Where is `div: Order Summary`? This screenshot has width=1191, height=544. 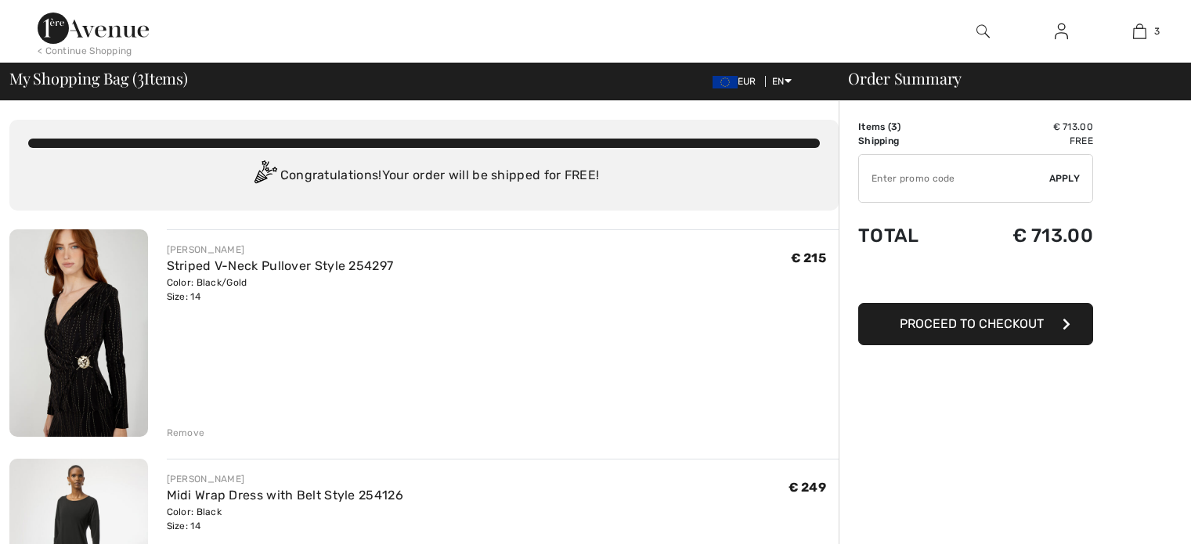
div: Order Summary is located at coordinates (1006, 78).